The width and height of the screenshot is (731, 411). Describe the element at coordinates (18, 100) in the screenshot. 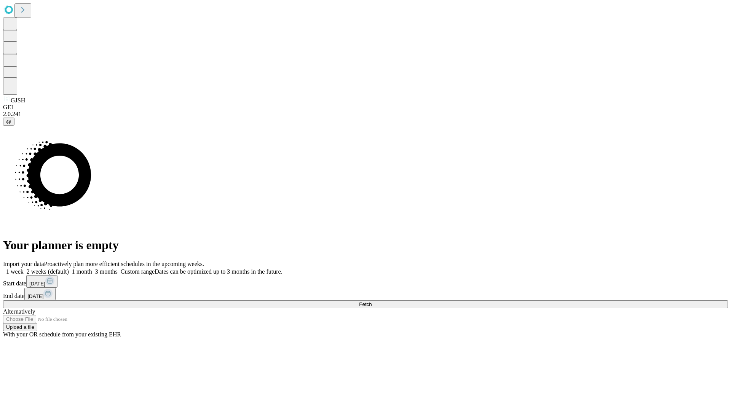

I see `span: GJSH` at that location.